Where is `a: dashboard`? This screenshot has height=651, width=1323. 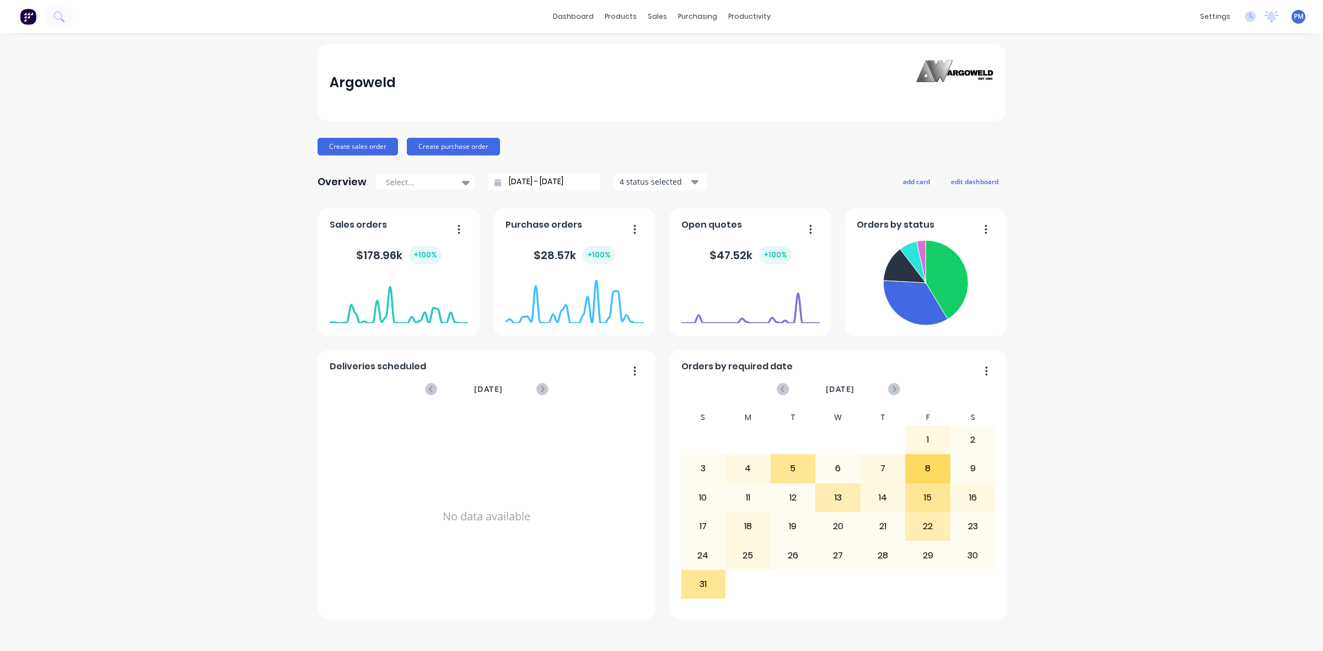
a: dashboard is located at coordinates (573, 17).